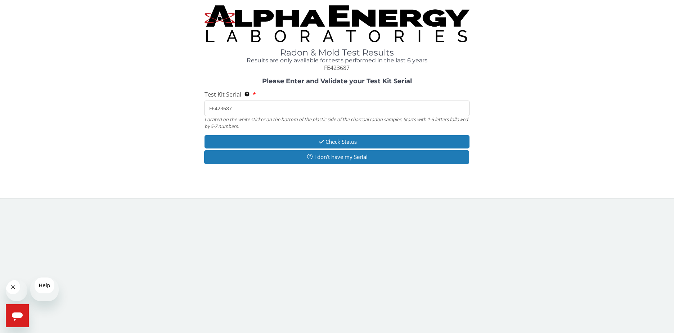 This screenshot has height=333, width=674. I want to click on button: Check Status, so click(337, 142).